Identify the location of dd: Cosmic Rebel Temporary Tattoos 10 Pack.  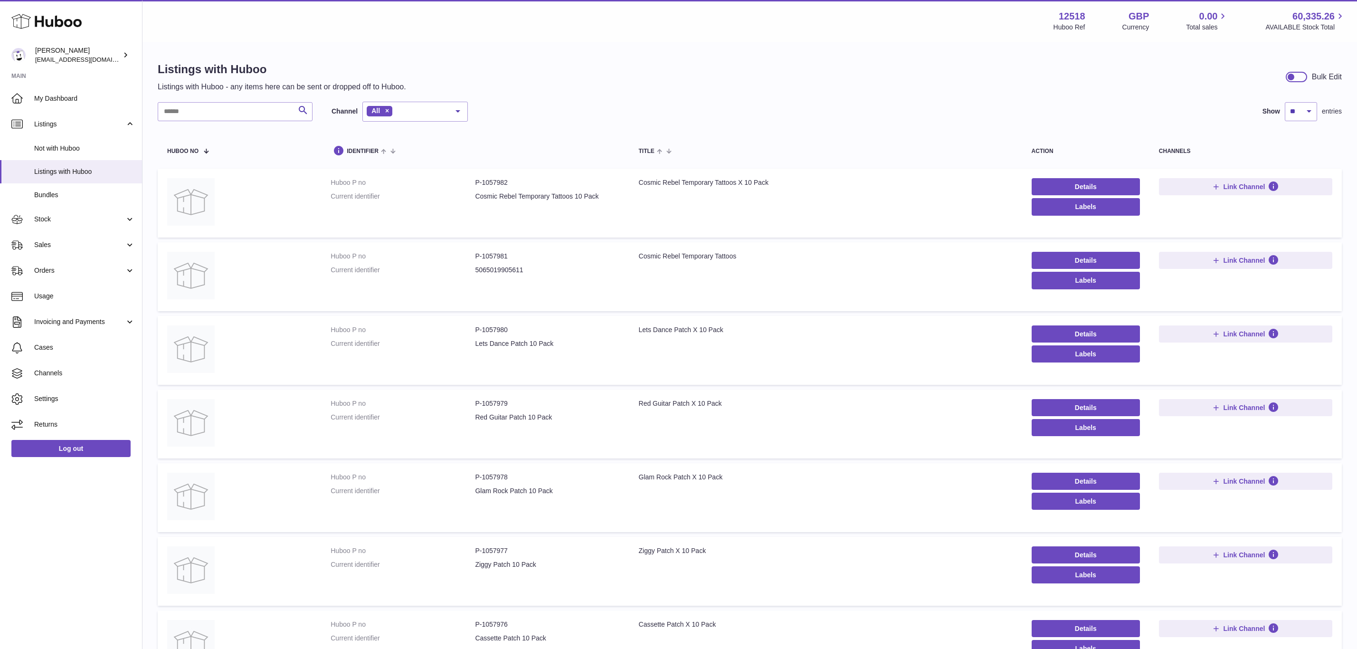
(547, 196).